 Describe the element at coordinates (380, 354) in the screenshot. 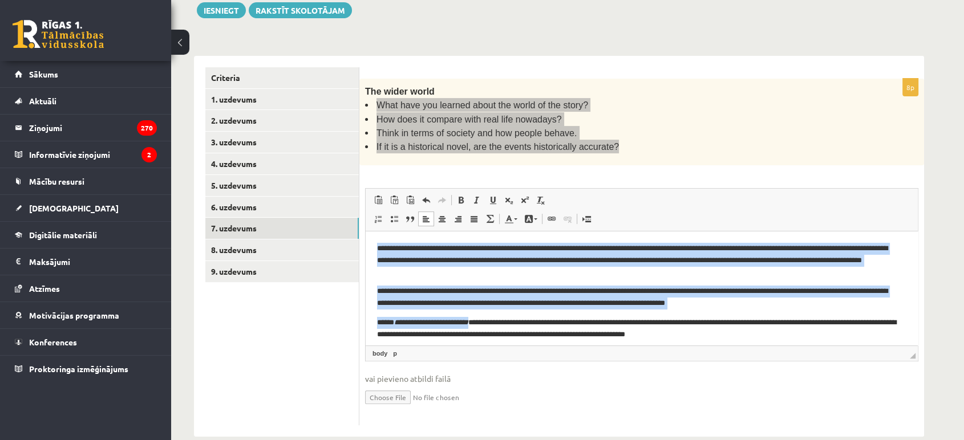

I see `a: body element` at that location.